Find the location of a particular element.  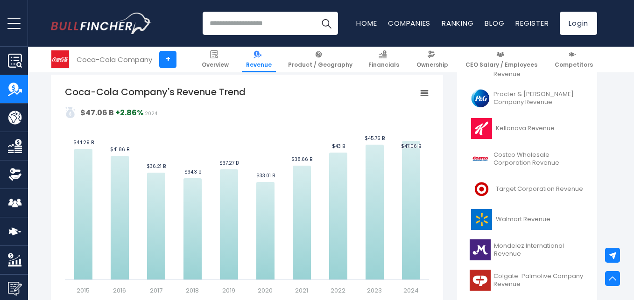

text: 2021 is located at coordinates (301, 290).